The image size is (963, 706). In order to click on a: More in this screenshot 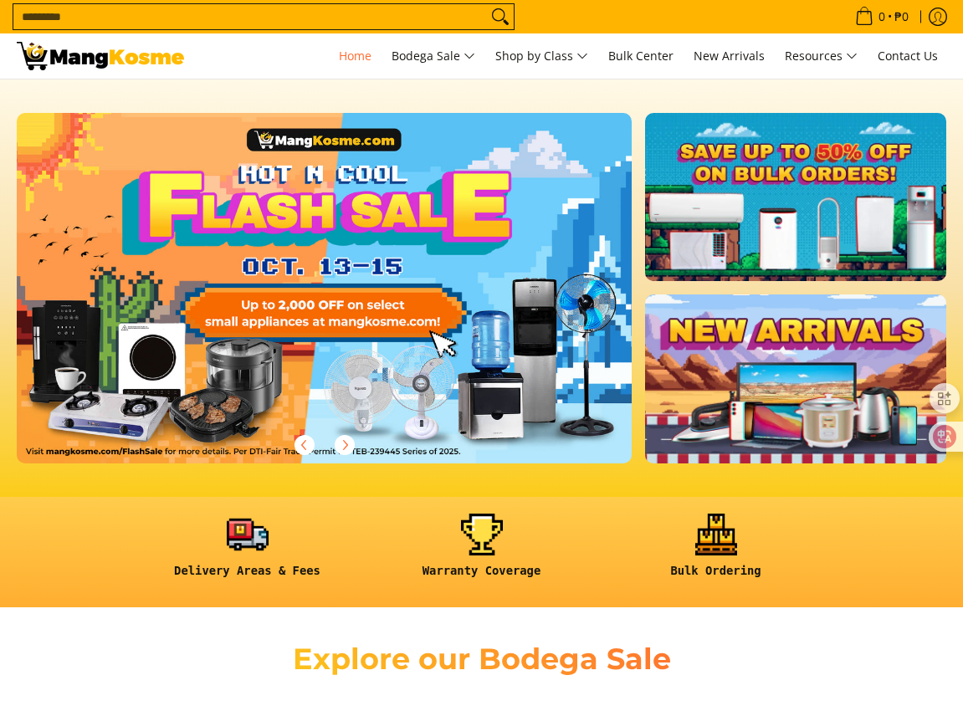, I will do `click(351, 301)`.